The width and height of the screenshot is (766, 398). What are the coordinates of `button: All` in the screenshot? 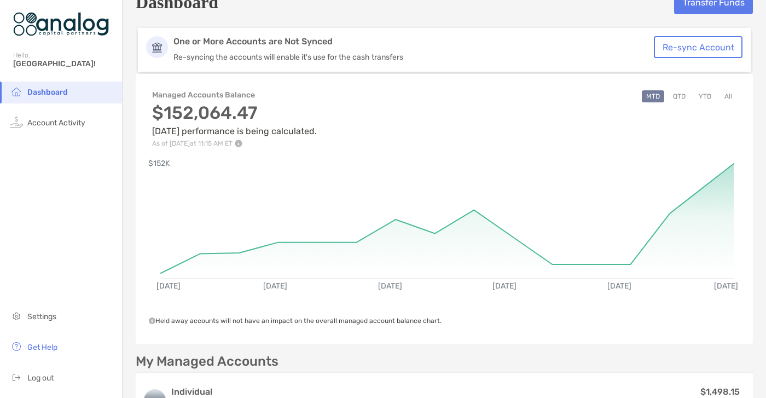 It's located at (728, 96).